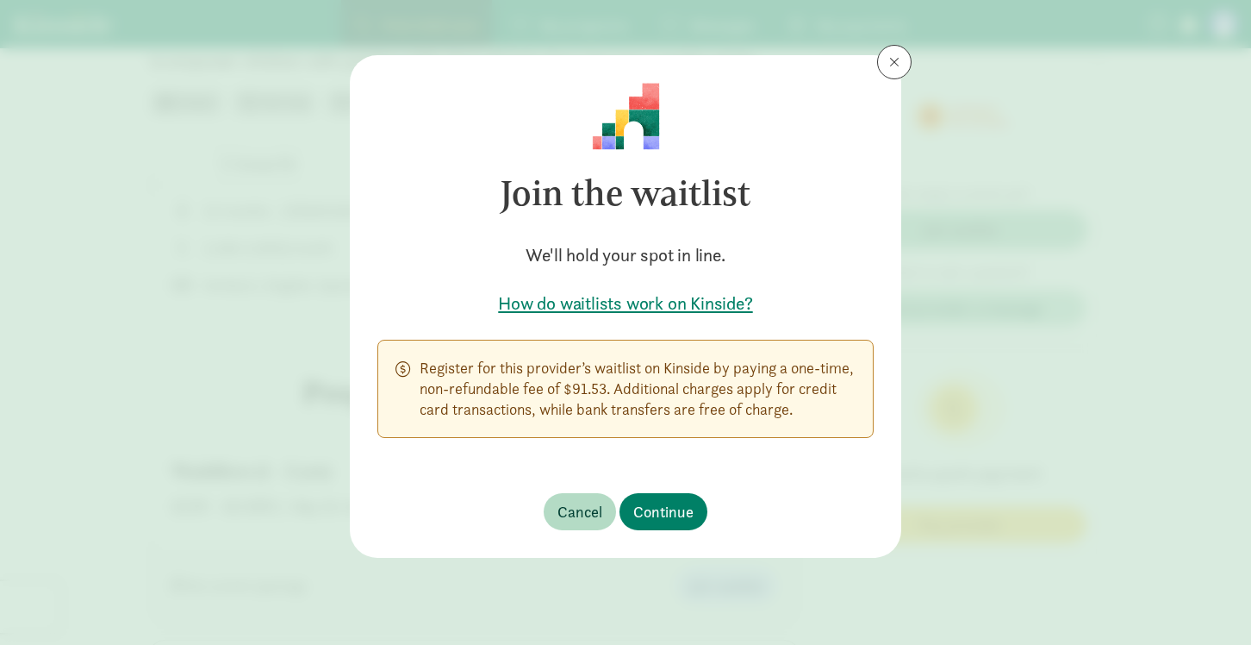  What do you see at coordinates (638, 389) in the screenshot?
I see `p: Register for this provider’s waitlist on Kinside by paying a one-time, non-refundable fee of $91....` at bounding box center [638, 389].